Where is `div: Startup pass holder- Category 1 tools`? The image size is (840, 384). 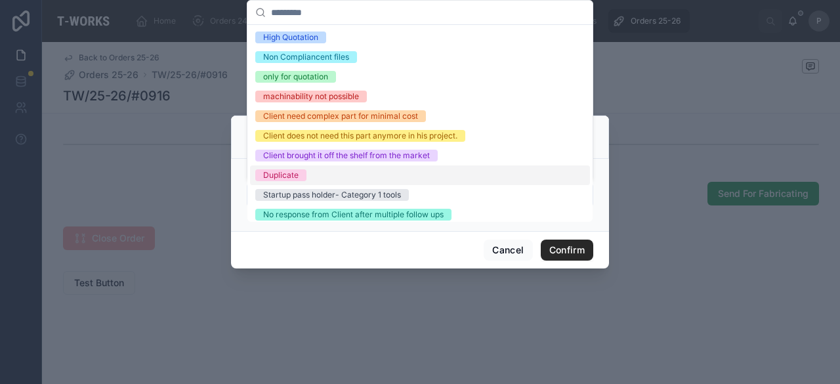
div: Startup pass holder- Category 1 tools is located at coordinates (332, 195).